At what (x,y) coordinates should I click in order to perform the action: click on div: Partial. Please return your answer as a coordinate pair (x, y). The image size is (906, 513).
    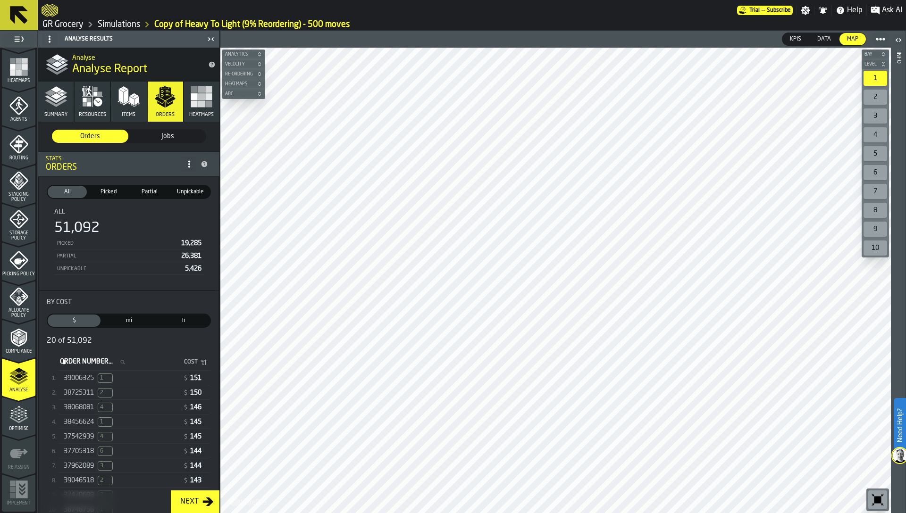
    Looking at the image, I should click on (117, 256).